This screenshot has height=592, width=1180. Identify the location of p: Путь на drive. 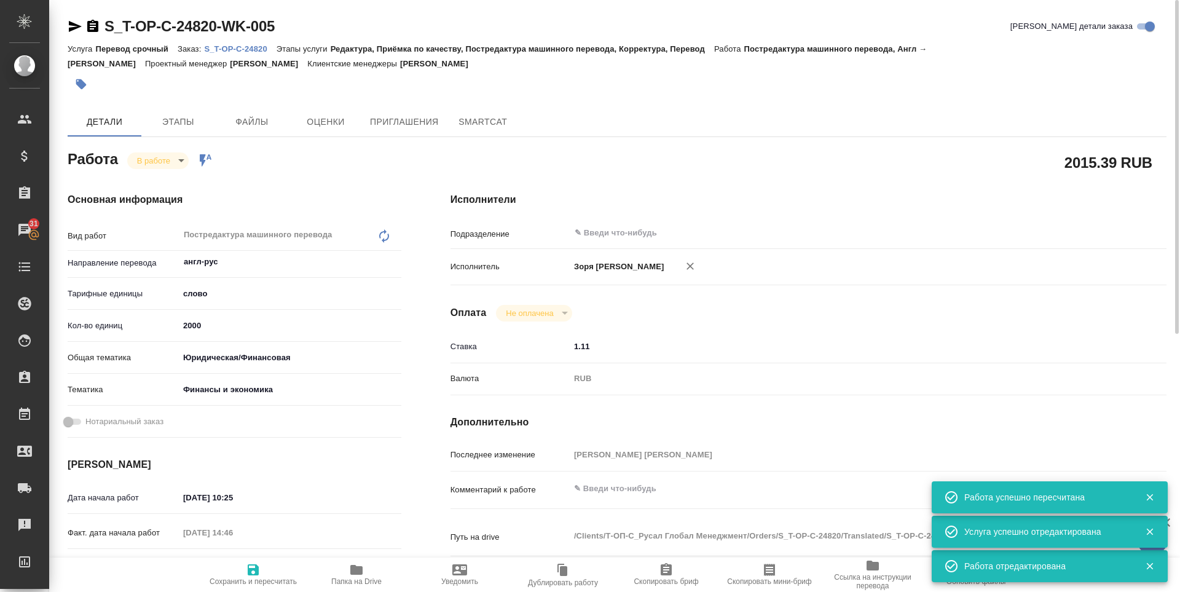
(510, 537).